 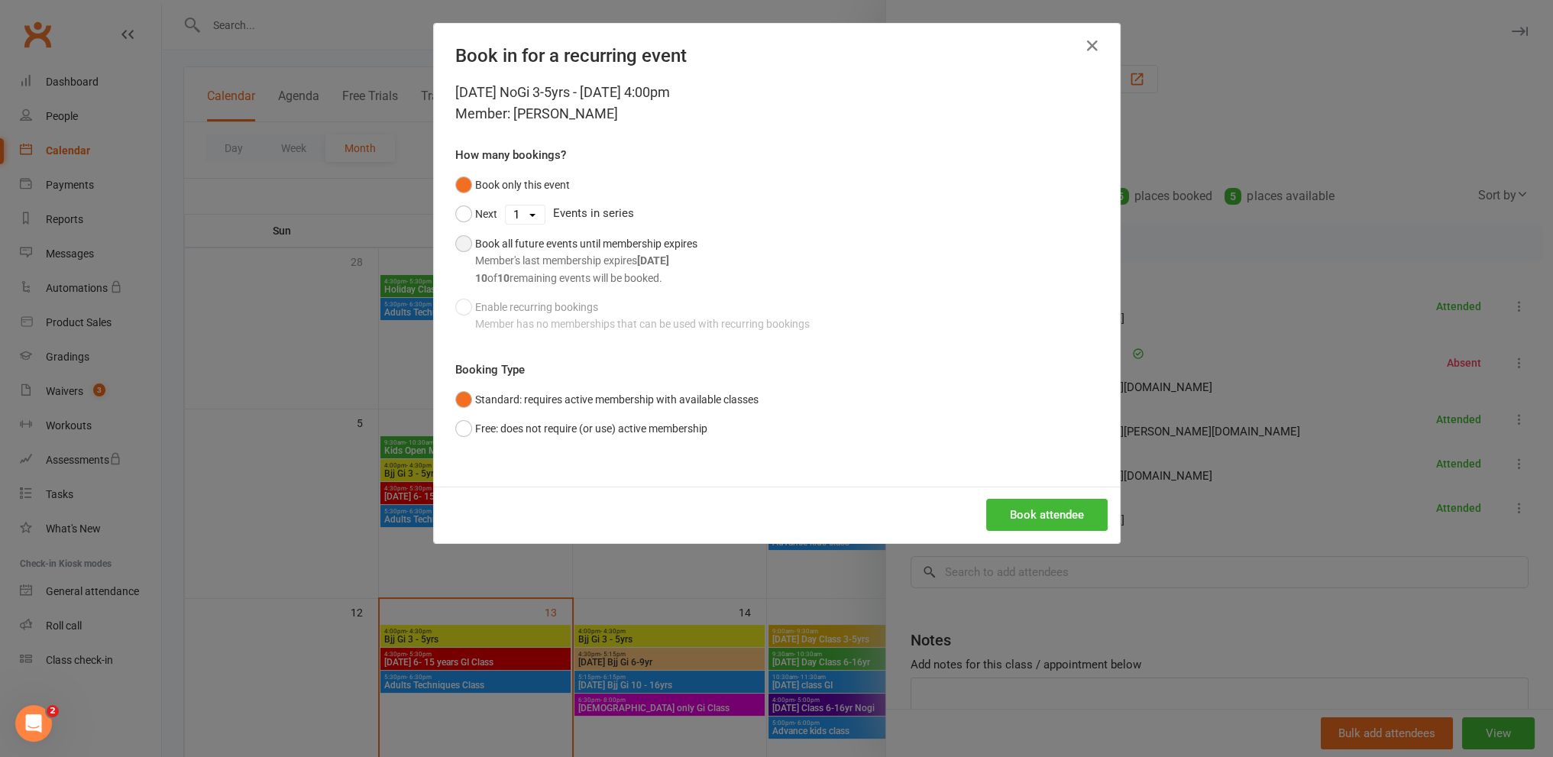 I want to click on button: Free: does not require (or use) active membership, so click(x=581, y=428).